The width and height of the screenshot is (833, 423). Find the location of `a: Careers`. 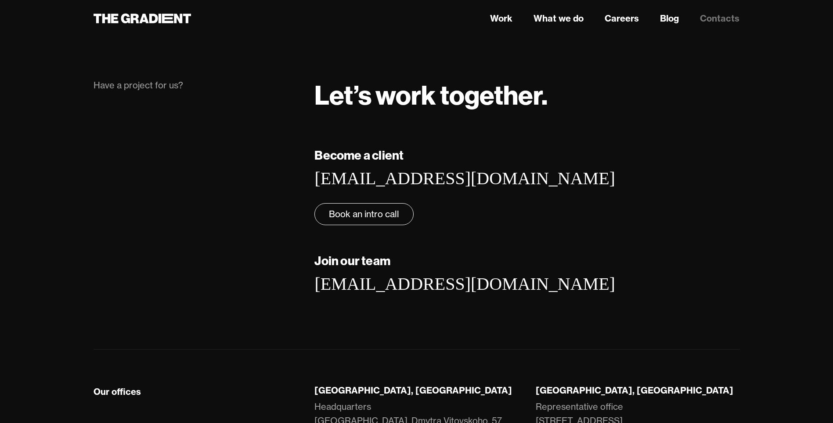

a: Careers is located at coordinates (622, 18).